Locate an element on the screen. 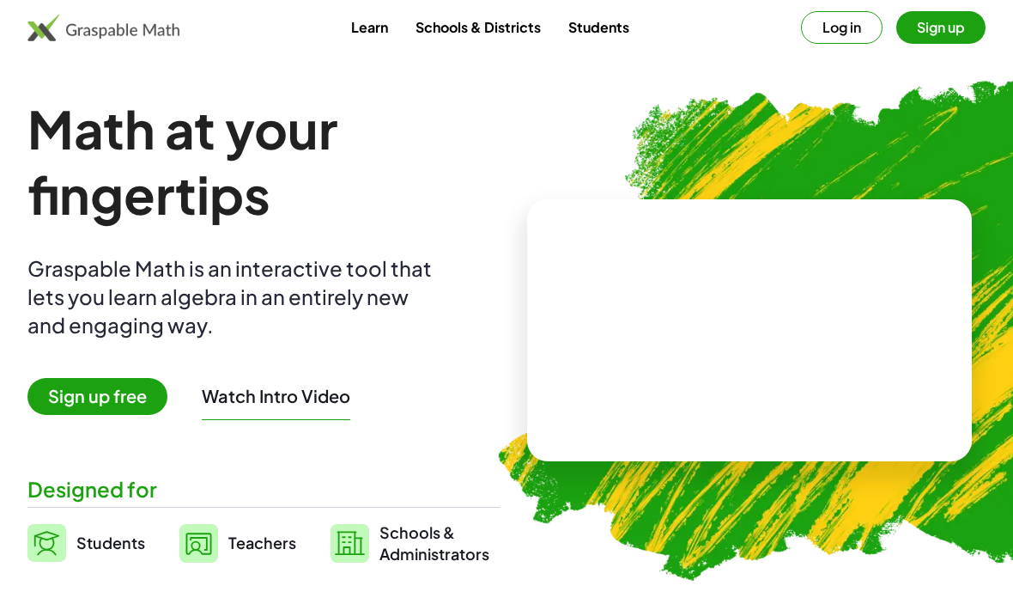  button: Log in is located at coordinates (842, 27).